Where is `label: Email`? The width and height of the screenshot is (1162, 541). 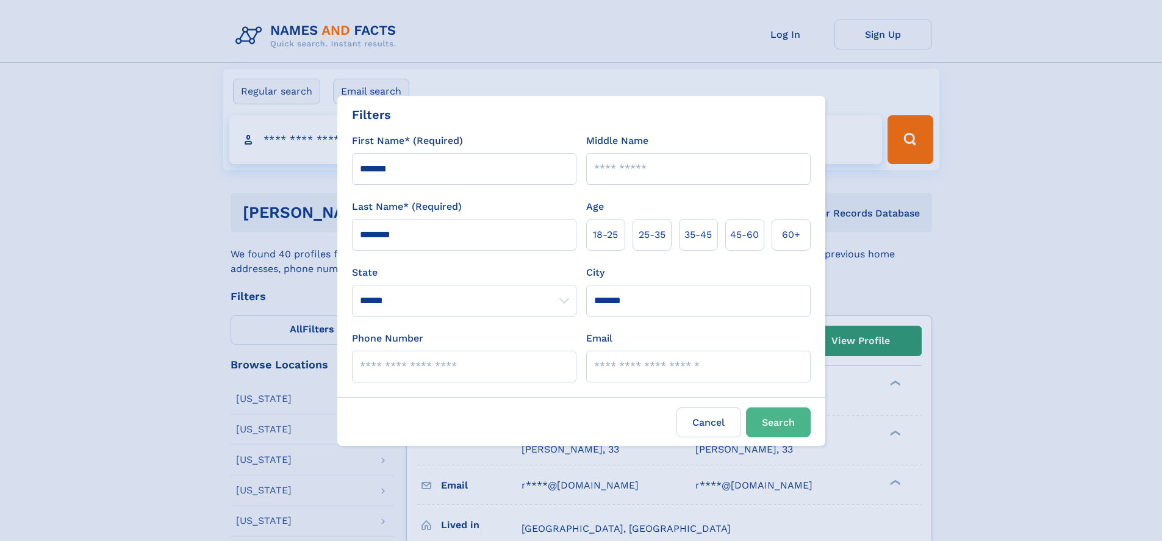
label: Email is located at coordinates (599, 339).